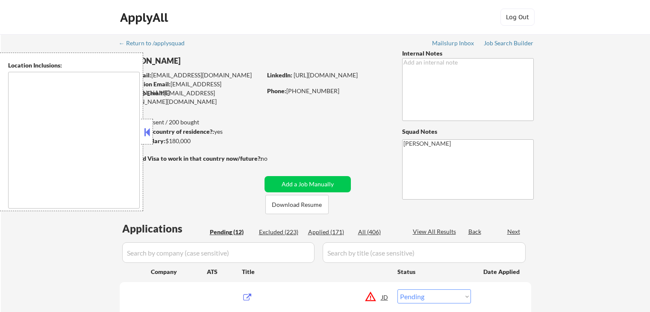  What do you see at coordinates (189, 132) in the screenshot?
I see `div: yes` at bounding box center [189, 132].